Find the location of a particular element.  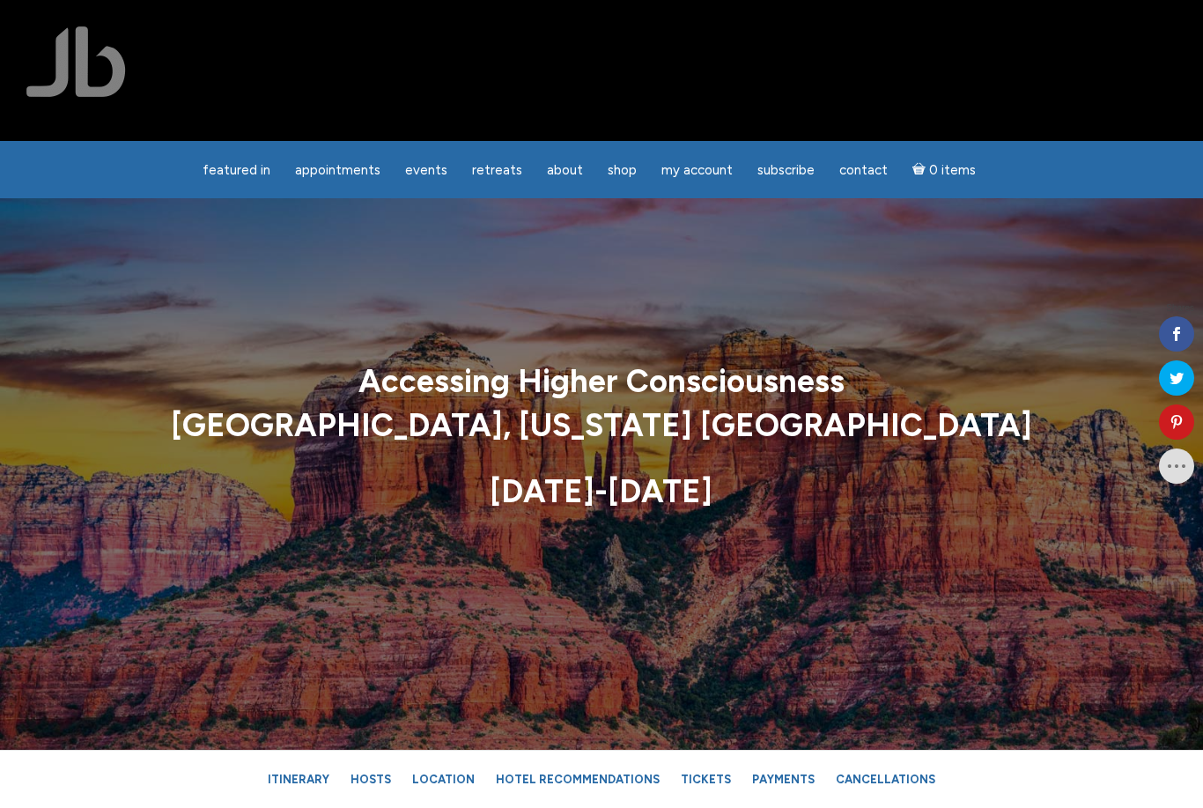

span: My Account is located at coordinates (697, 170).